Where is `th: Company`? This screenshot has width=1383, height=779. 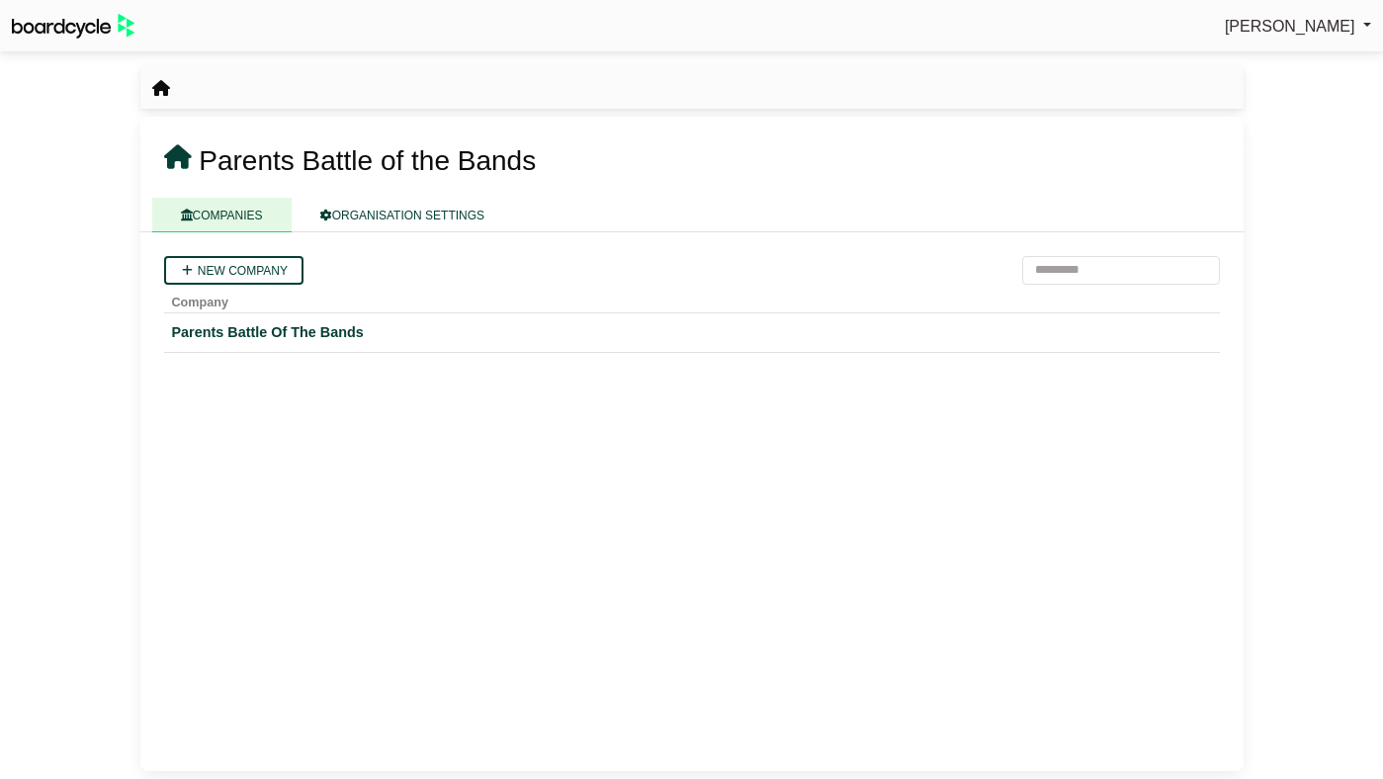 th: Company is located at coordinates (692, 299).